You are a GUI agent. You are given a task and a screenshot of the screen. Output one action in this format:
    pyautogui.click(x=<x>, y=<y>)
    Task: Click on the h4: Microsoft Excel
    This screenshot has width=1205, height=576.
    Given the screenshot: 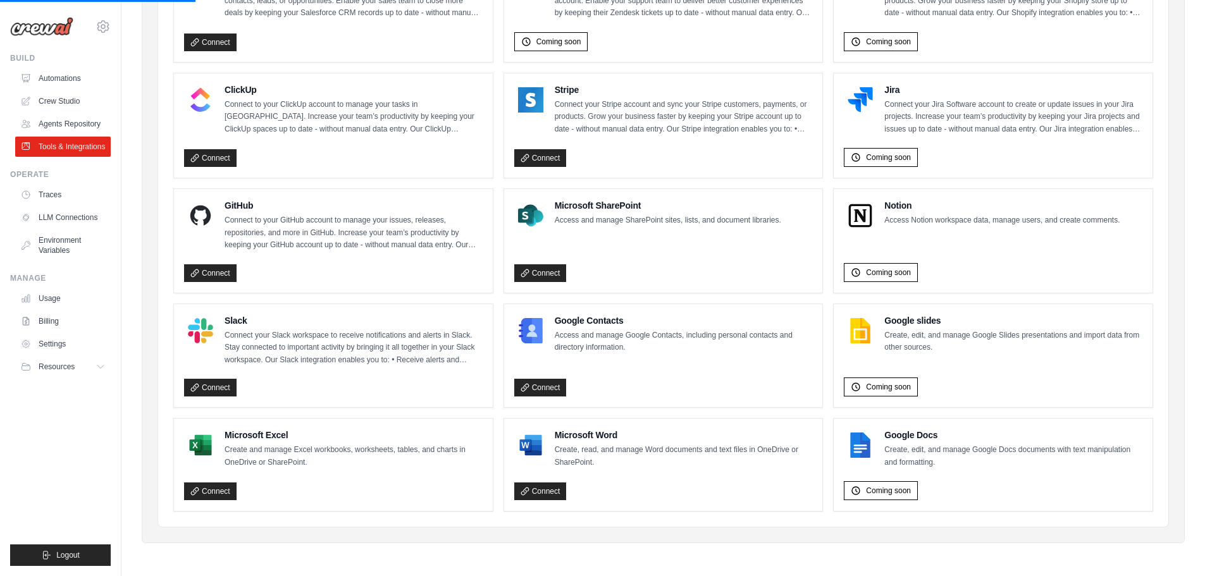 What is the action you would take?
    pyautogui.click(x=354, y=435)
    